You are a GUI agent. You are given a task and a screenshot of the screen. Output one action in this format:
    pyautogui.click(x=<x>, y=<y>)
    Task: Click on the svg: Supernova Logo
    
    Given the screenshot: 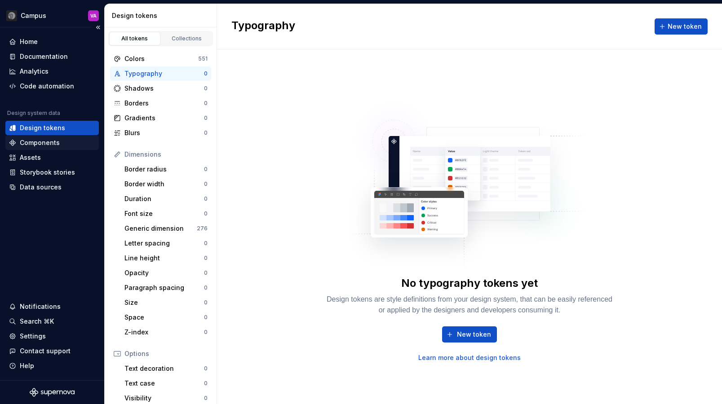 What is the action you would take?
    pyautogui.click(x=52, y=393)
    